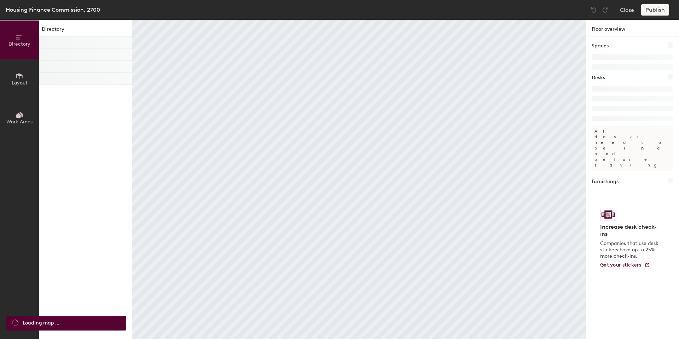  Describe the element at coordinates (359, 179) in the screenshot. I see `canvas: Map` at that location.